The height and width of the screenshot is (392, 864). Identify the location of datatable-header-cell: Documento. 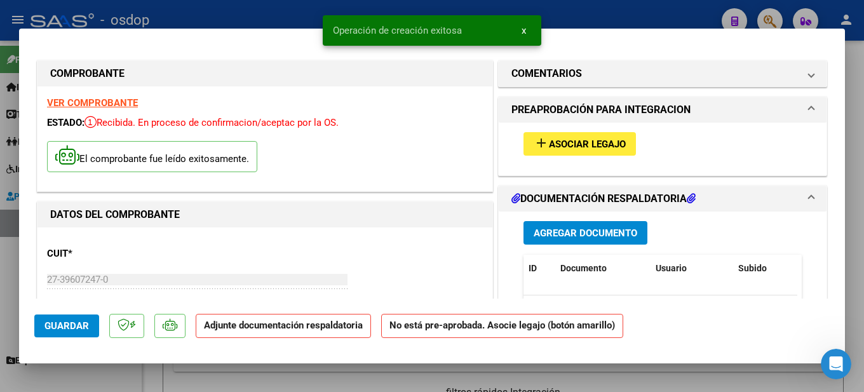
(603, 268).